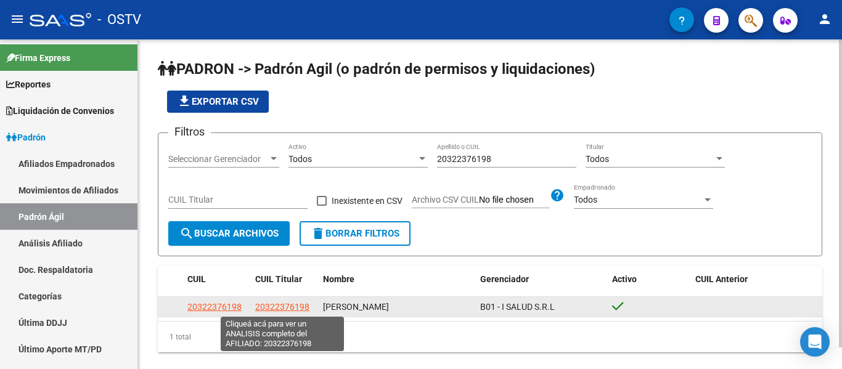  Describe the element at coordinates (355, 234) in the screenshot. I see `button: Borrar Filtros` at that location.